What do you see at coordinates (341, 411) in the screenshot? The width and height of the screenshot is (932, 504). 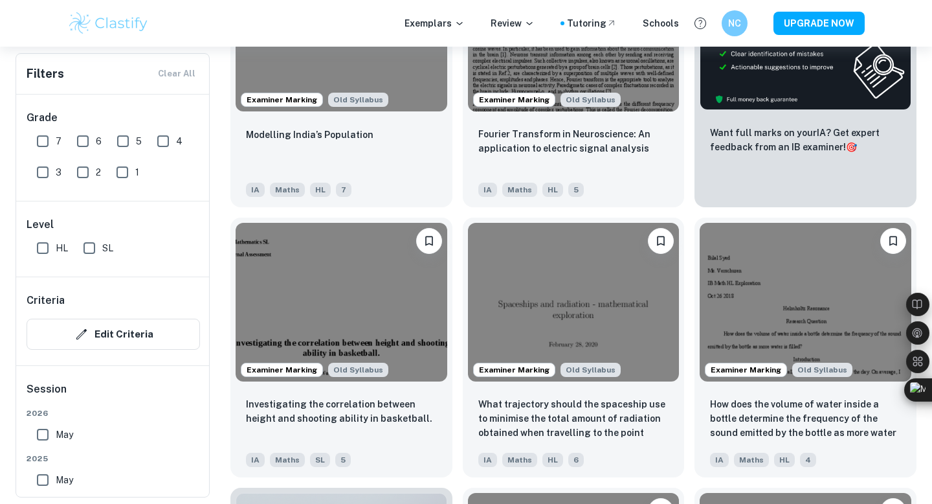 I see `p: Investigating the correlation between height and shooting ability in basketball.` at bounding box center [341, 411].